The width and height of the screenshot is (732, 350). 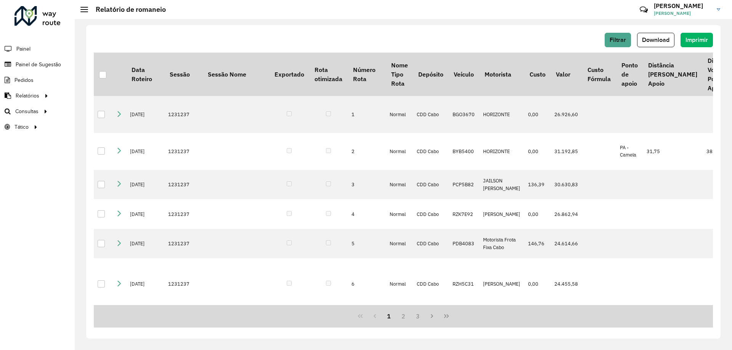 What do you see at coordinates (38, 64) in the screenshot?
I see `span: Painel de Sugestão` at bounding box center [38, 64].